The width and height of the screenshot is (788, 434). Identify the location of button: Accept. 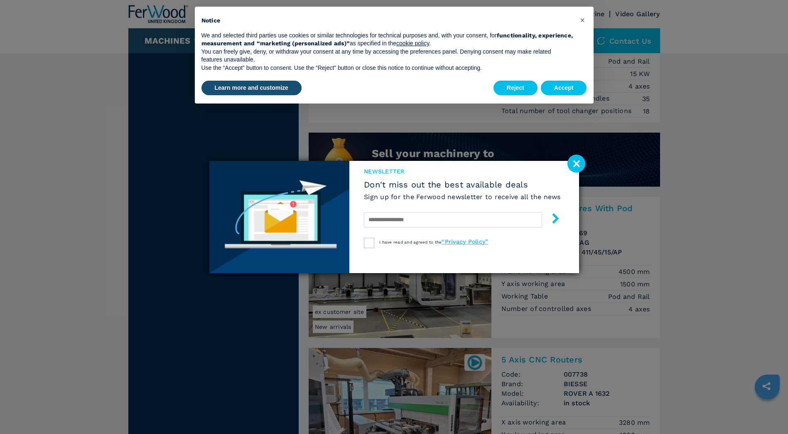
(564, 88).